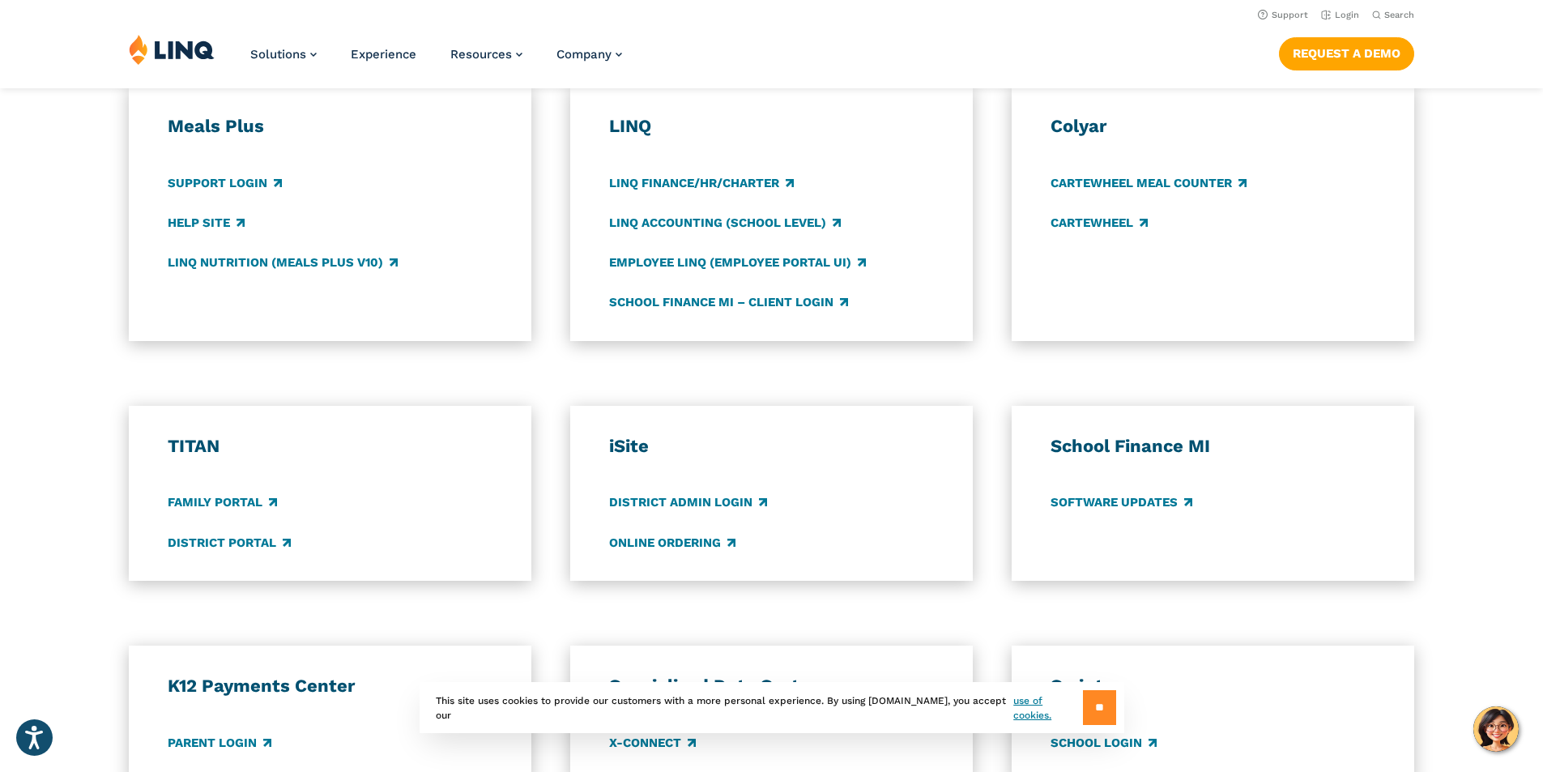 The image size is (1543, 772). I want to click on a: Software Updates, so click(1121, 503).